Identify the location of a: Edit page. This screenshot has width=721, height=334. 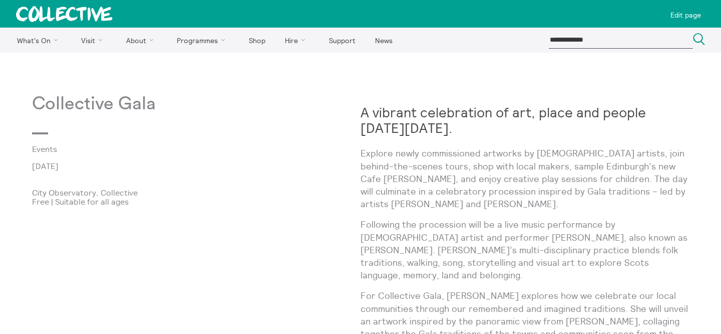
(686, 14).